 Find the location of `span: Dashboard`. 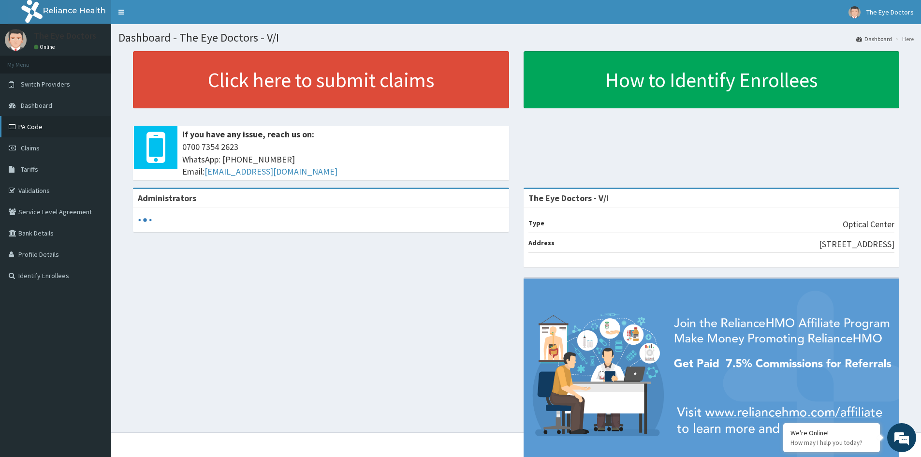

span: Dashboard is located at coordinates (36, 105).